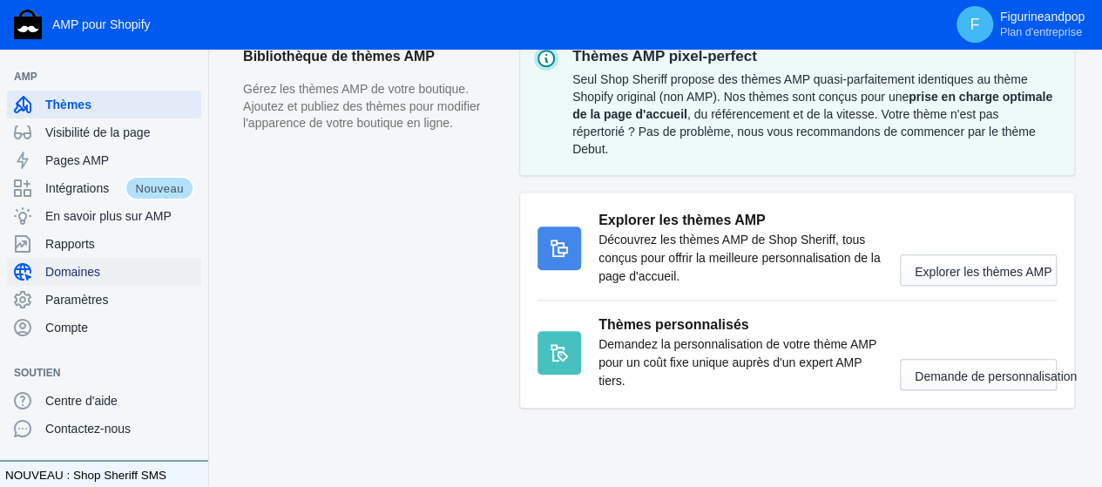  What do you see at coordinates (104, 216) in the screenshot?
I see `a: En savoir plus sur AMP` at bounding box center [104, 216].